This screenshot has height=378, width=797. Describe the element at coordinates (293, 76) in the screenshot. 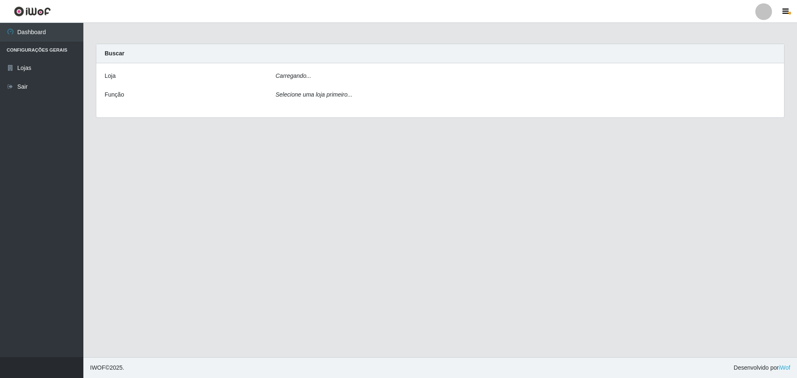

I see `i: Carregando...` at that location.